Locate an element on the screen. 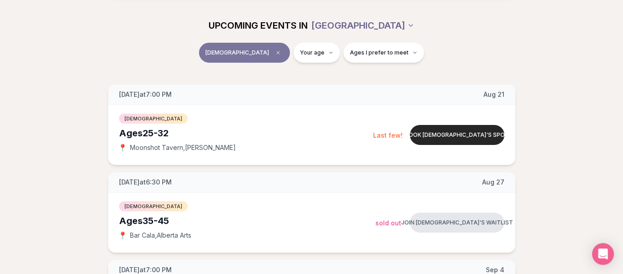 The image size is (623, 274). span: Clear event type filter is located at coordinates (278, 53).